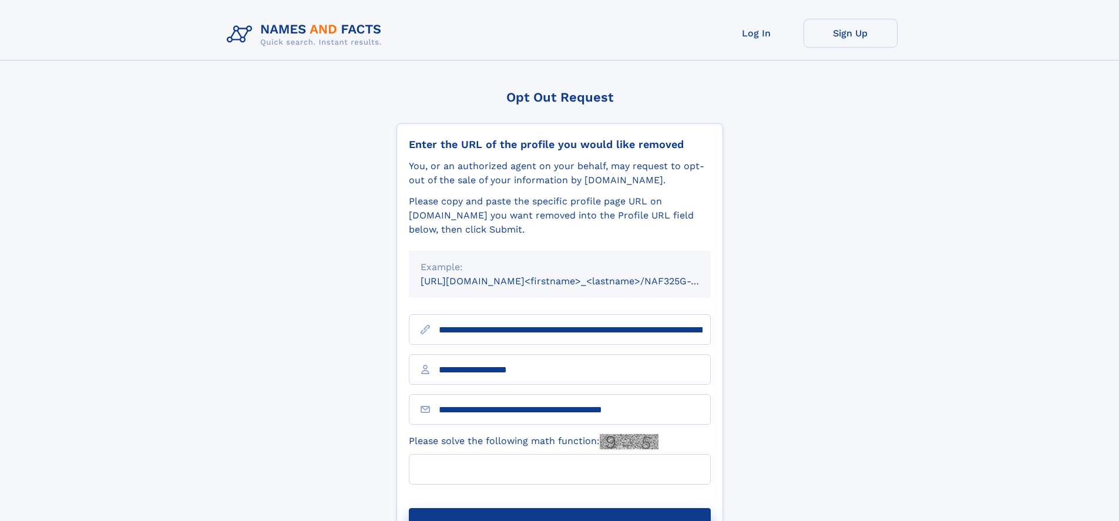  What do you see at coordinates (560, 145) in the screenshot?
I see `div: Enter the URL of the profile you would like removed` at bounding box center [560, 145].